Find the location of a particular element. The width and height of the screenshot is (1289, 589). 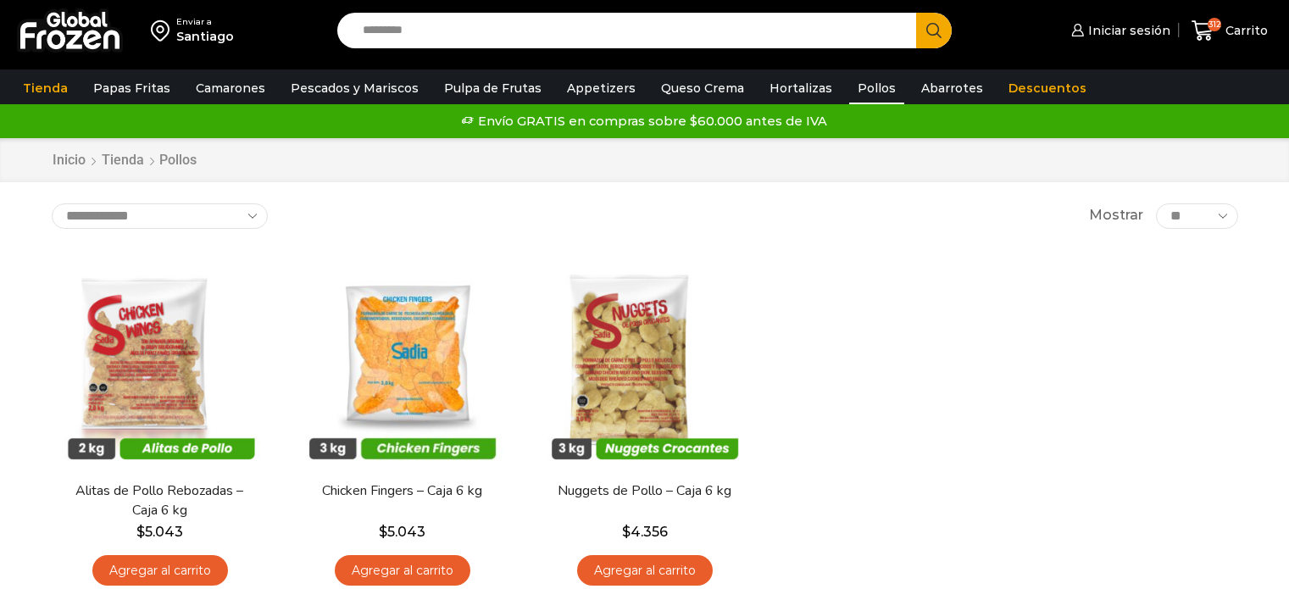

a: Appetizers is located at coordinates (601, 88).